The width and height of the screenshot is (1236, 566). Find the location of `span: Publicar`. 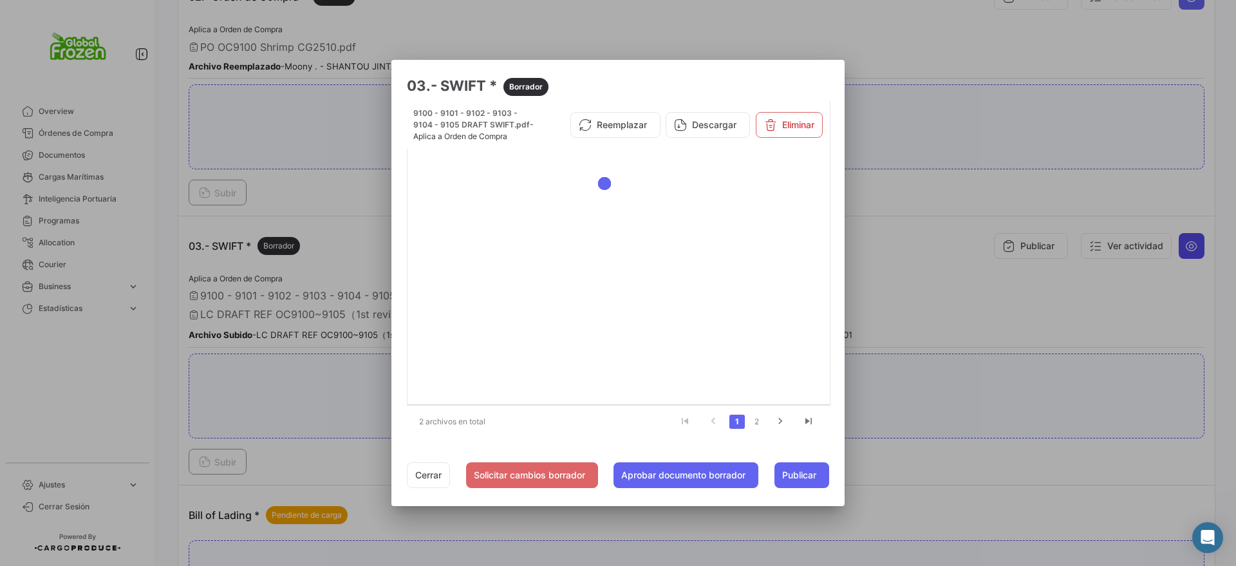

span: Publicar is located at coordinates (799, 475).